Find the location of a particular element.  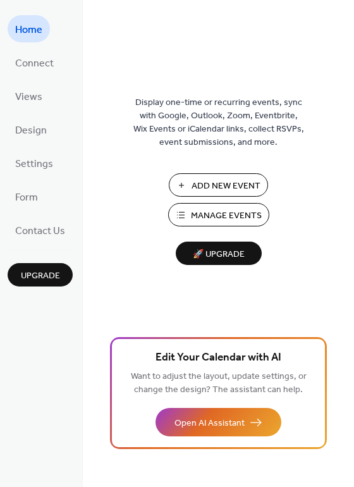

button: Add New Event is located at coordinates (218, 185).